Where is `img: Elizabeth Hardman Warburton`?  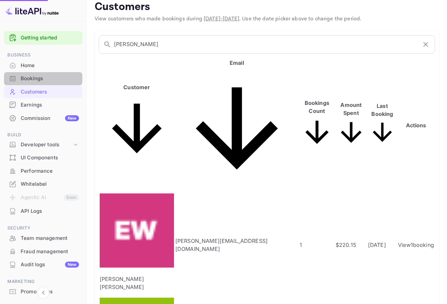 img: Elizabeth Hardman Warburton is located at coordinates (137, 230).